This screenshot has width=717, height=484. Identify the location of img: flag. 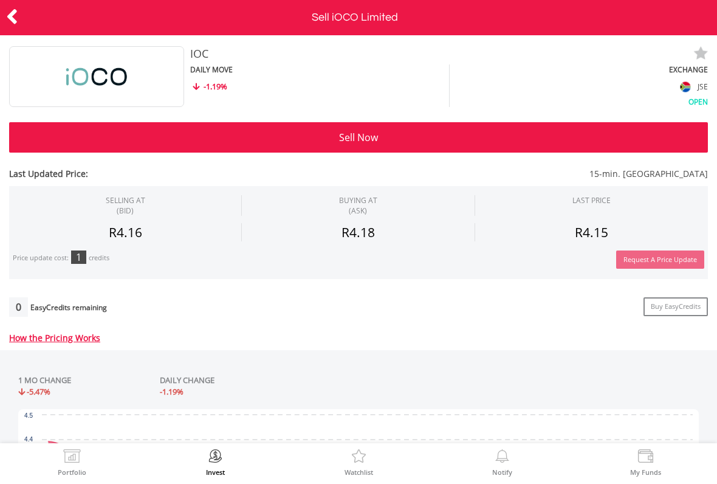
(685, 86).